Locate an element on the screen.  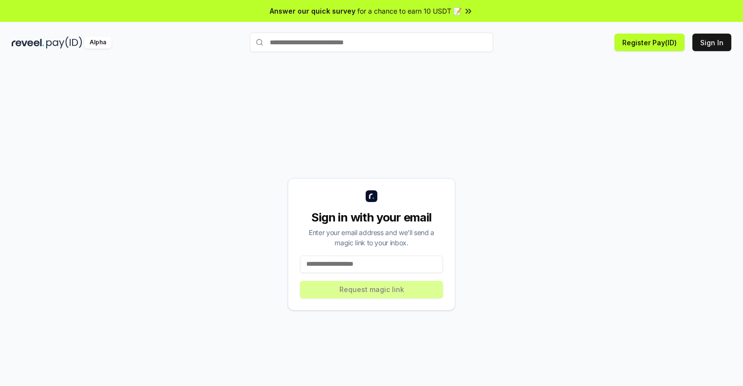
button: Register Pay(ID) is located at coordinates (650, 42).